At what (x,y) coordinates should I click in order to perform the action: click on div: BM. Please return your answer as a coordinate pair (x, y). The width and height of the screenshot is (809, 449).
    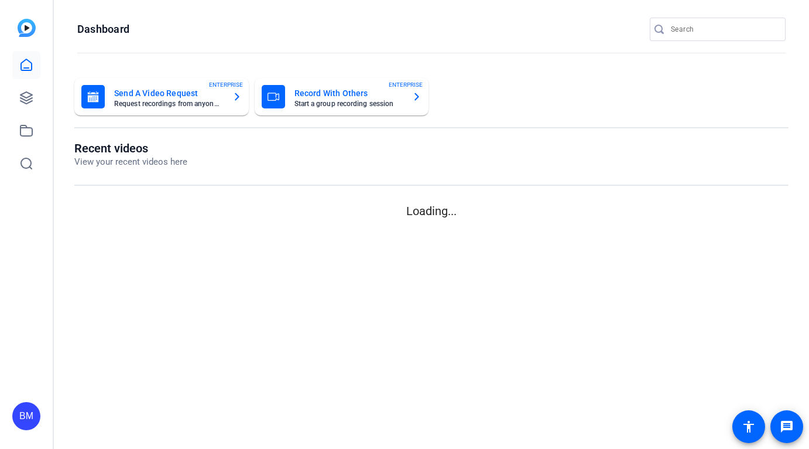
    Looking at the image, I should click on (26, 416).